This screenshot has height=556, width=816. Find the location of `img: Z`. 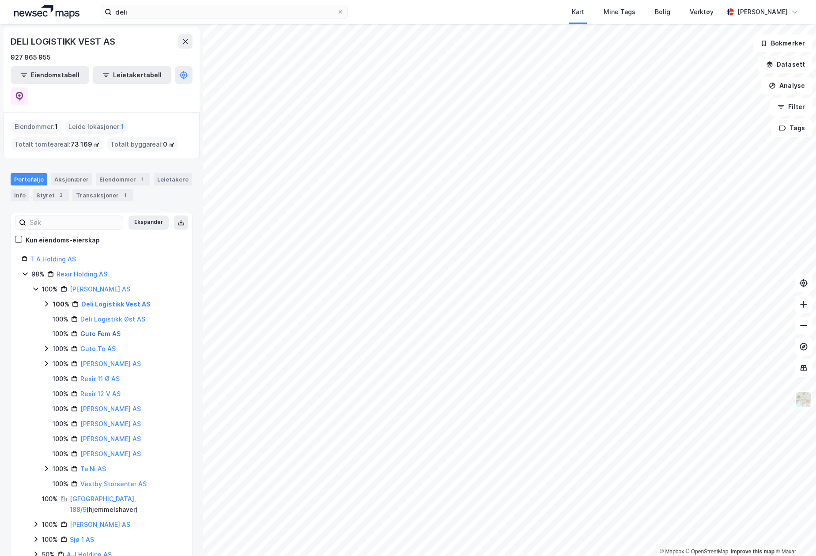

img: Z is located at coordinates (803, 400).